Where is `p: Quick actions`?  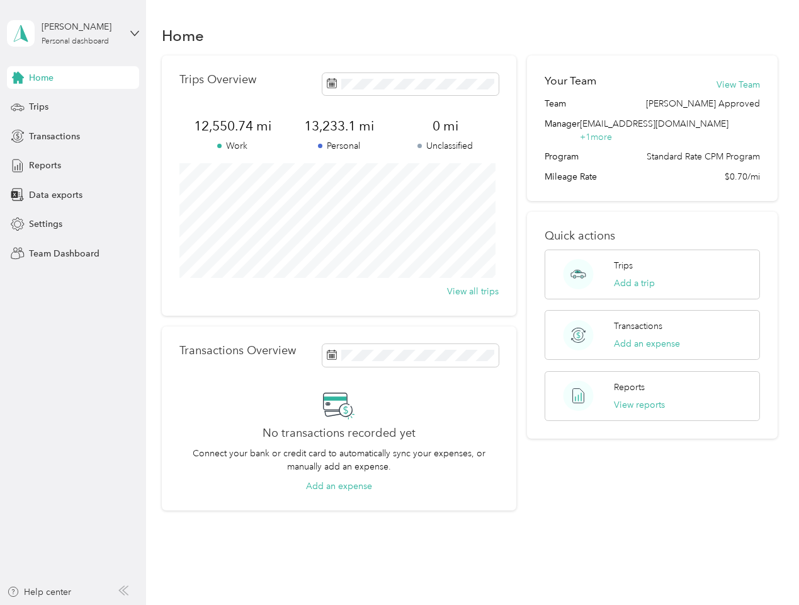 p: Quick actions is located at coordinates (652, 236).